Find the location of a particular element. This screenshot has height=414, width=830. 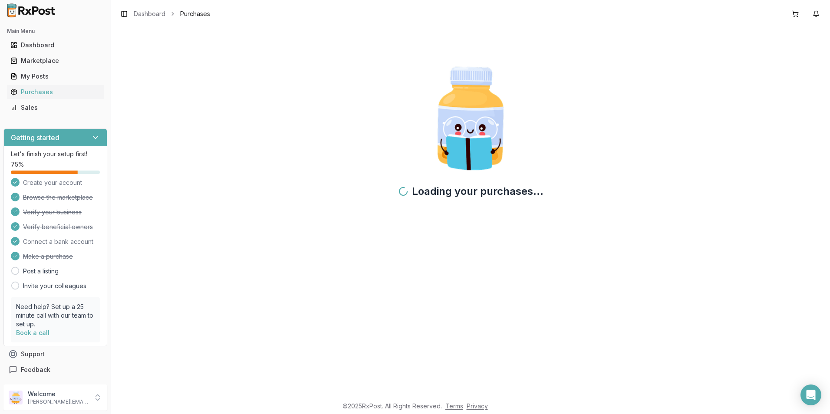

button: Support is located at coordinates (55, 354).